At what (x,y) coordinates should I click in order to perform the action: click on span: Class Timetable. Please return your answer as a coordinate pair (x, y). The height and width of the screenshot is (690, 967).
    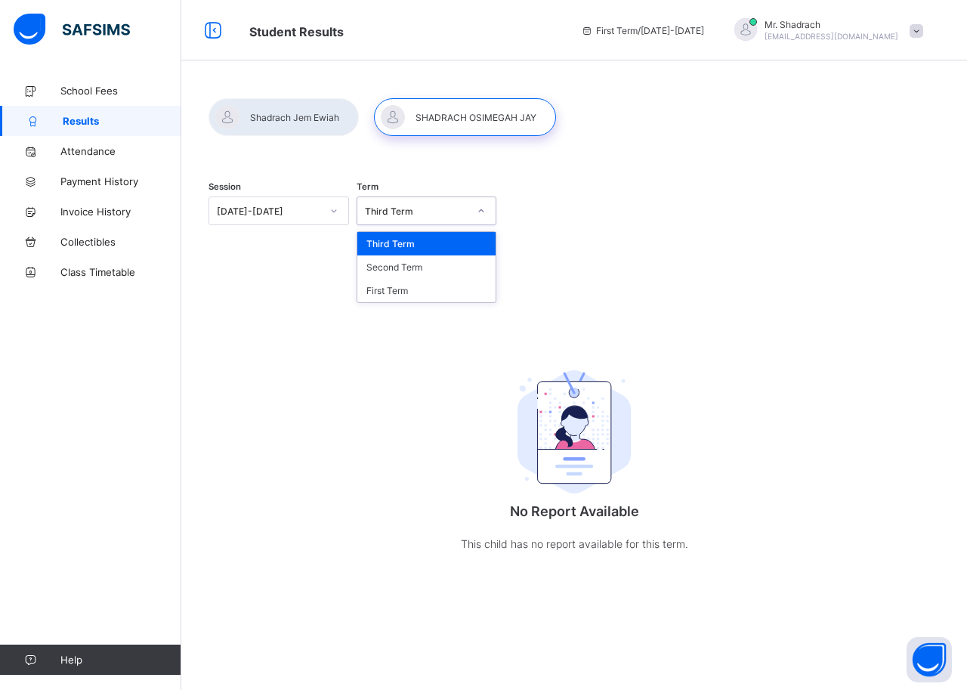
    Looking at the image, I should click on (121, 272).